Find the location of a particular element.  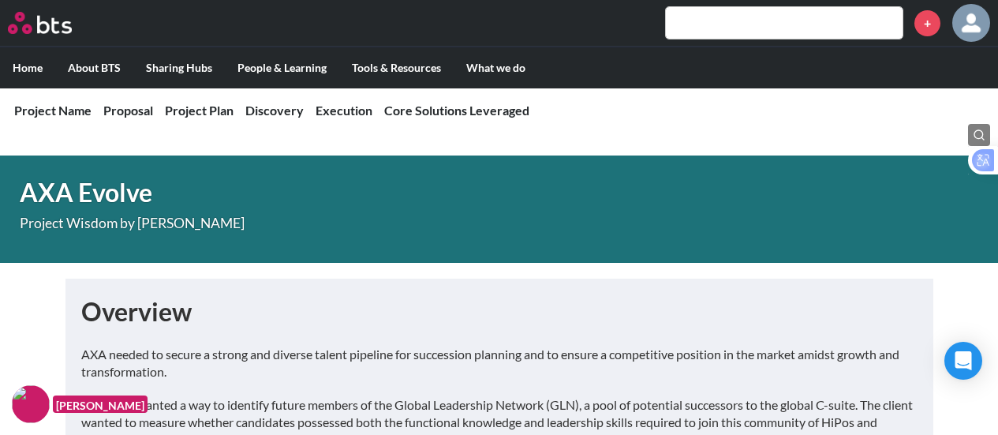

a: Project Plan is located at coordinates (199, 110).